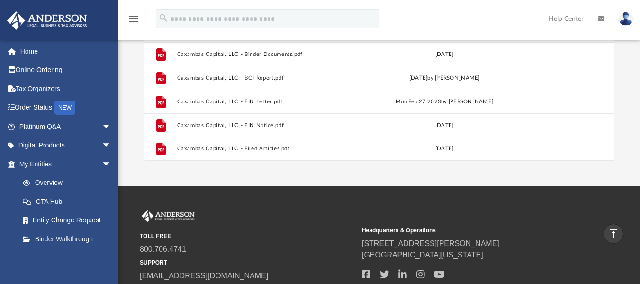 Image resolution: width=640 pixels, height=284 pixels. What do you see at coordinates (66, 70) in the screenshot?
I see `a: Online Ordering` at bounding box center [66, 70].